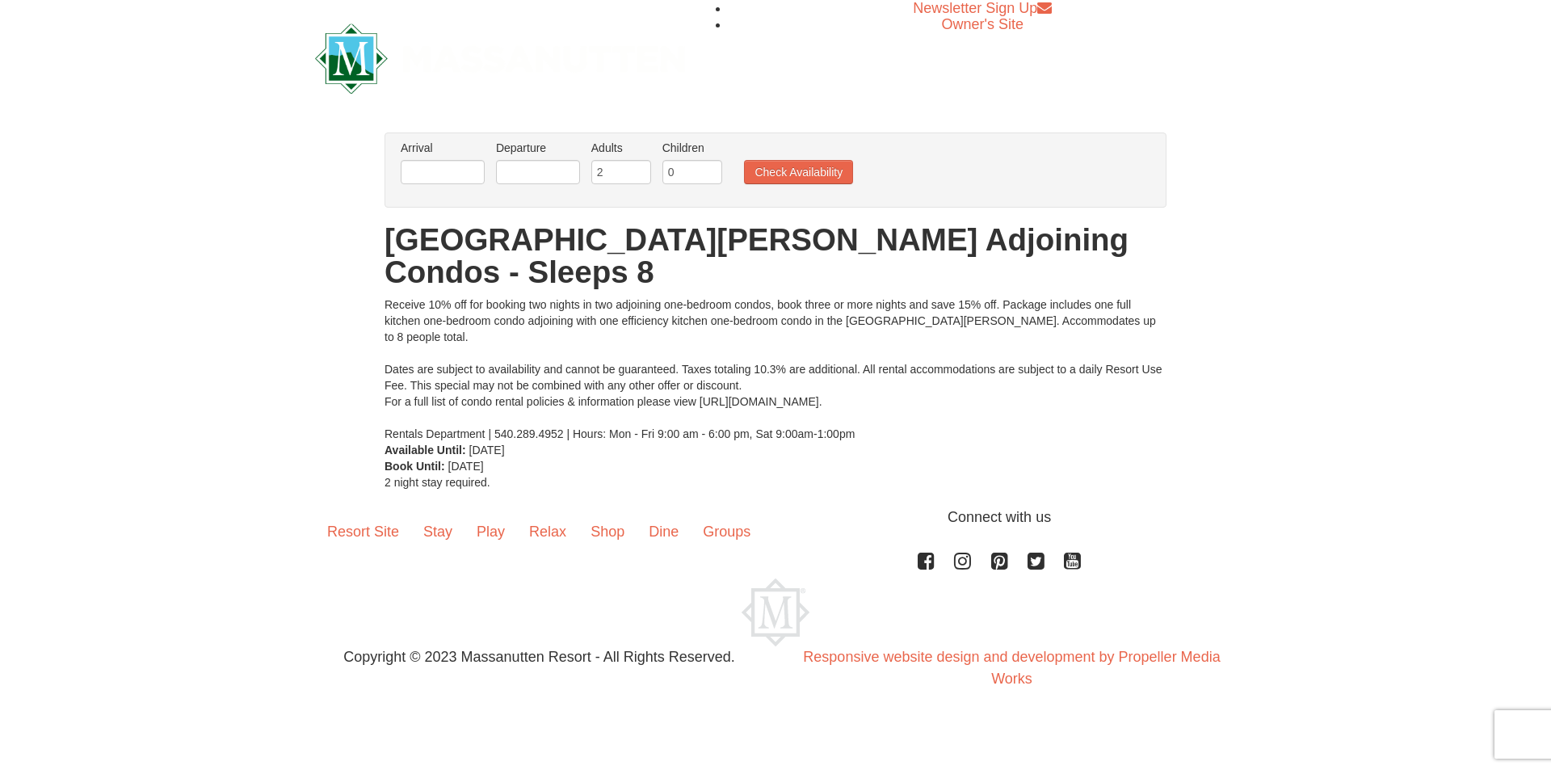 This screenshot has height=770, width=1551. Describe the element at coordinates (490, 532) in the screenshot. I see `a: Play` at that location.